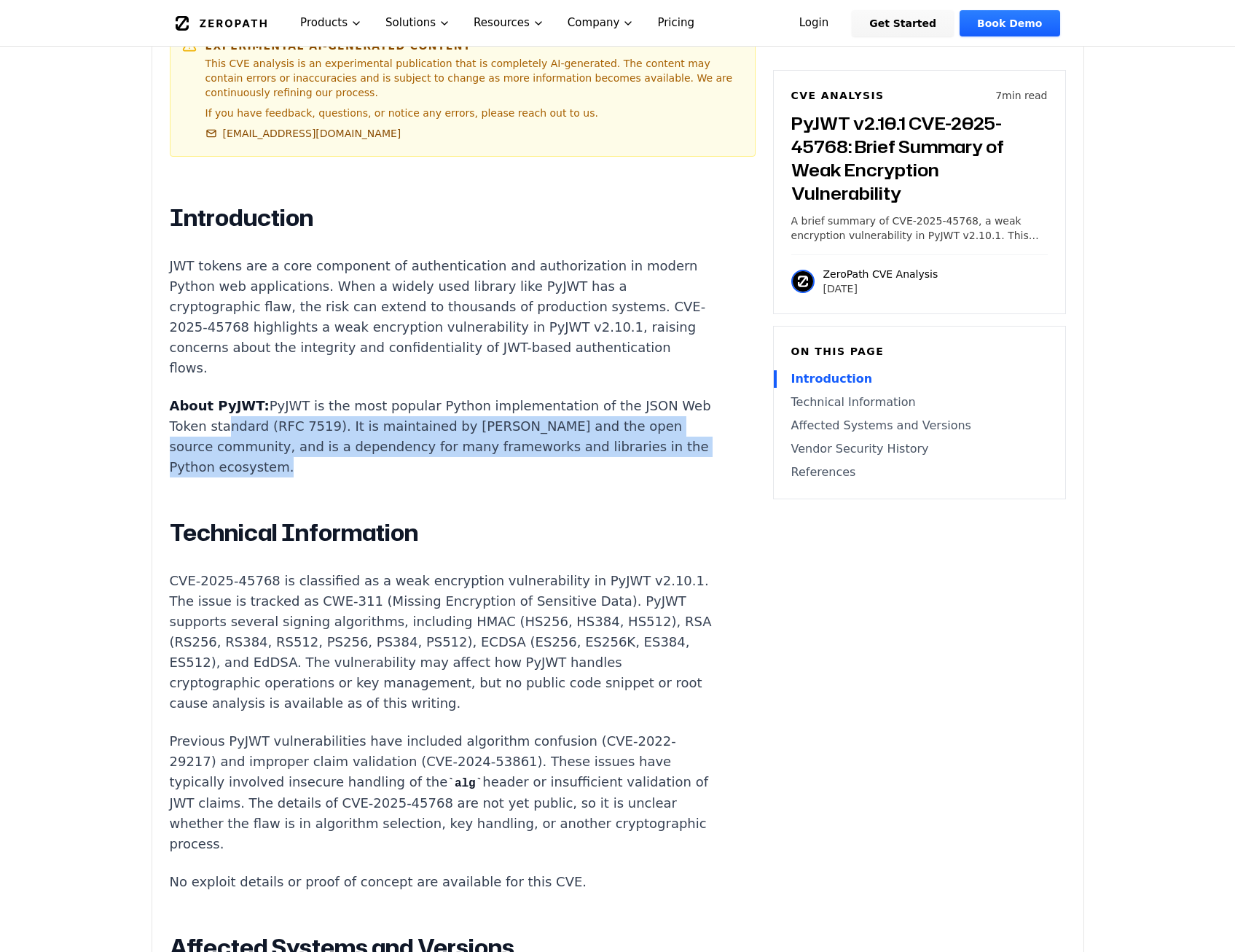 This screenshot has width=1235, height=952. I want to click on a: Book Demo, so click(1009, 23).